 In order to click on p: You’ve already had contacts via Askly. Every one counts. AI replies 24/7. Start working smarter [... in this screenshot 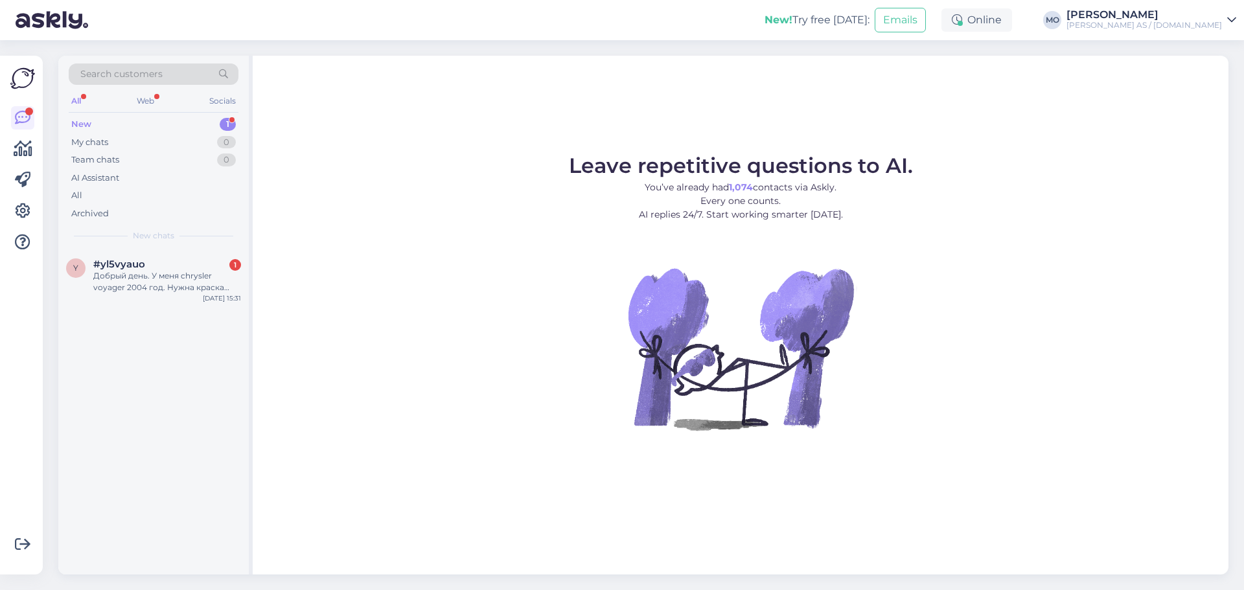, I will do `click(741, 201)`.